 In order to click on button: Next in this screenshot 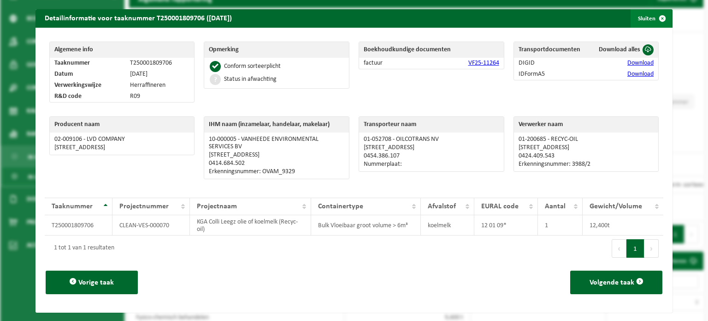, I will do `click(652, 248)`.